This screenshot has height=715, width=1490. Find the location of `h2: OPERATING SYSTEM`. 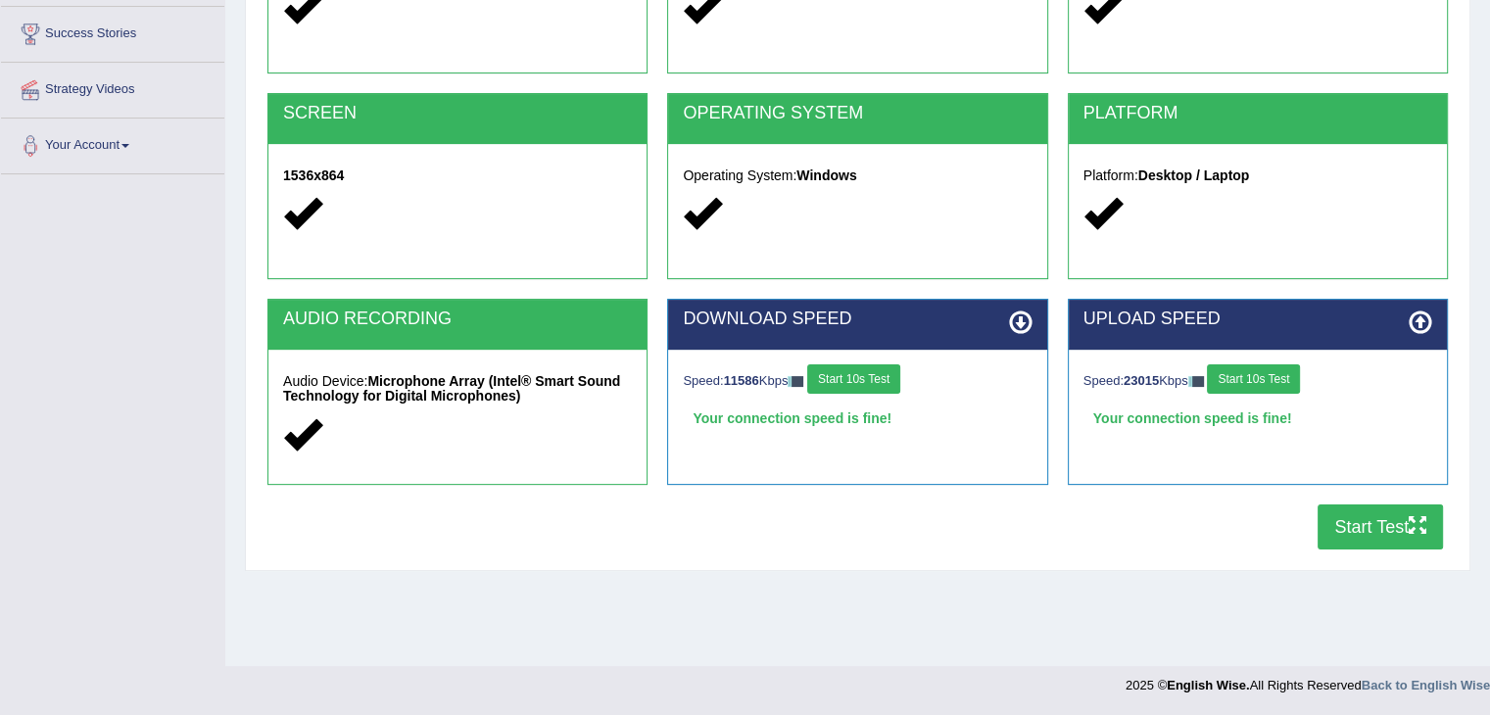

h2: OPERATING SYSTEM is located at coordinates (857, 114).